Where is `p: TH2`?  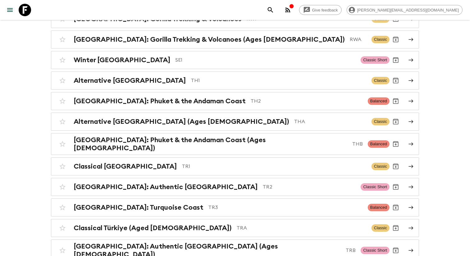 p: TH2 is located at coordinates (307, 101).